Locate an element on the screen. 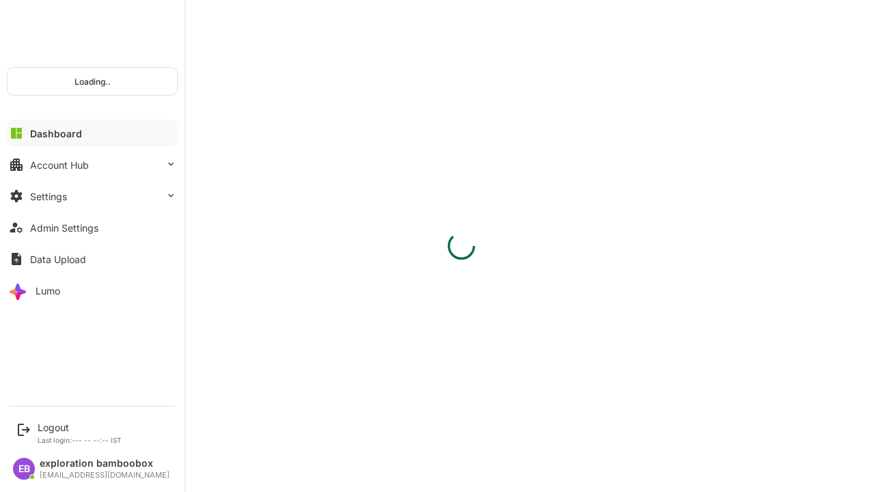 The height and width of the screenshot is (492, 875). div: Settings is located at coordinates (49, 196).